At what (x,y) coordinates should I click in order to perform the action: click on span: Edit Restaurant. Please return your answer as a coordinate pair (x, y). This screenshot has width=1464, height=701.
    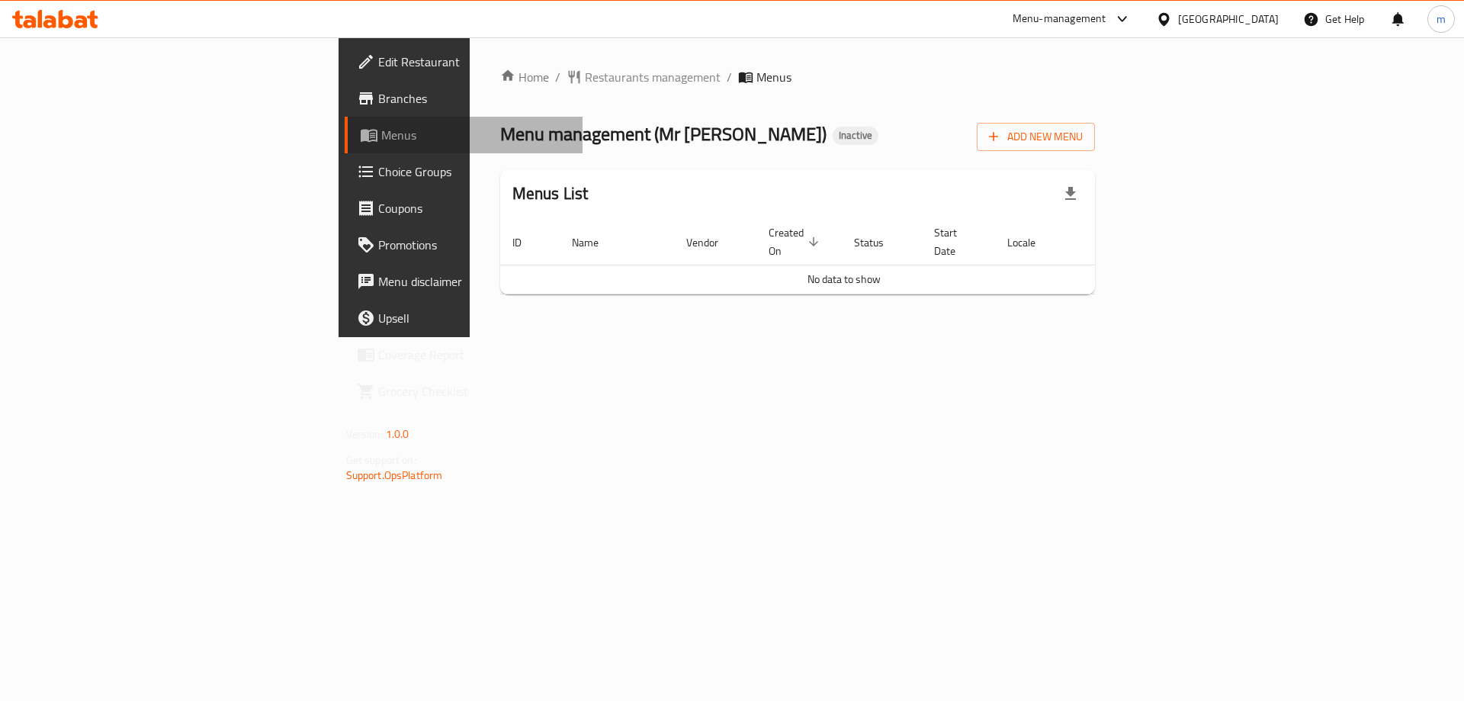
    Looking at the image, I should click on (474, 62).